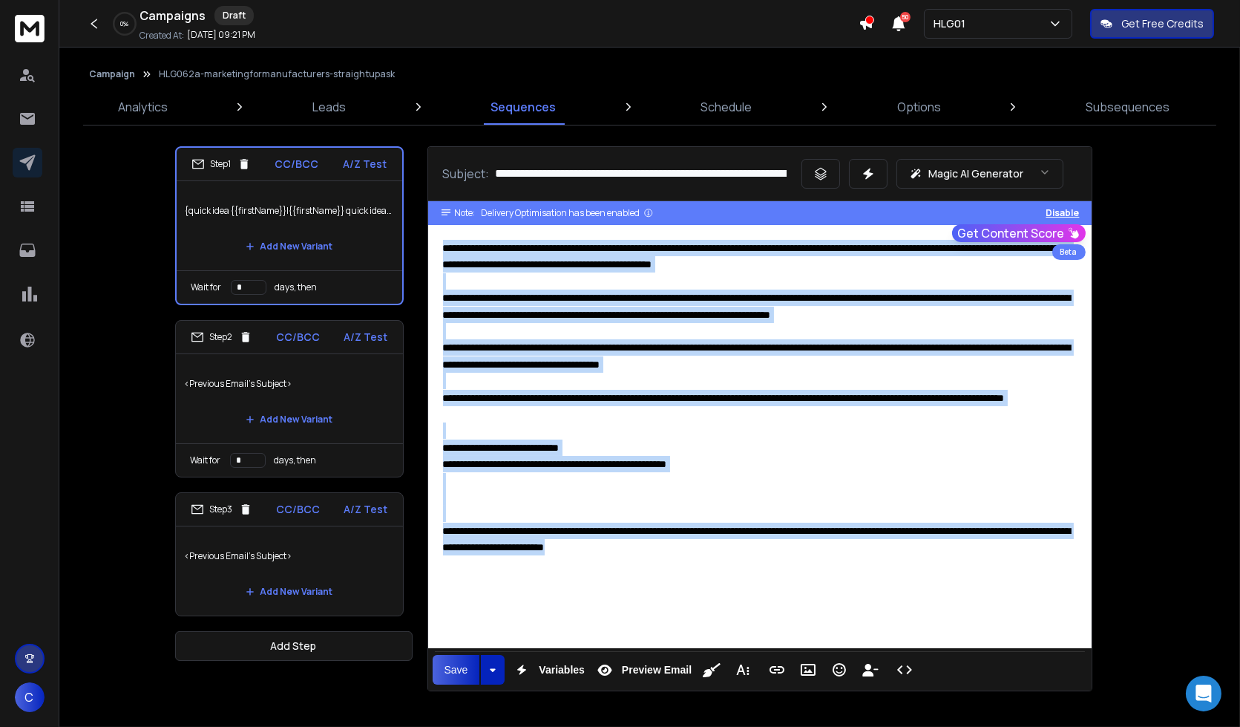 The image size is (1240, 727). What do you see at coordinates (1019, 233) in the screenshot?
I see `button: Get Content Score` at bounding box center [1019, 233].